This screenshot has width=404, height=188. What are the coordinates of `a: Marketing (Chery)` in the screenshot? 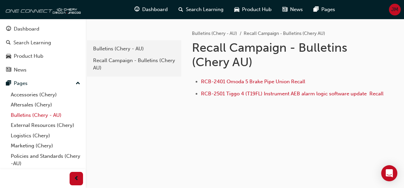 It's located at (45, 146).